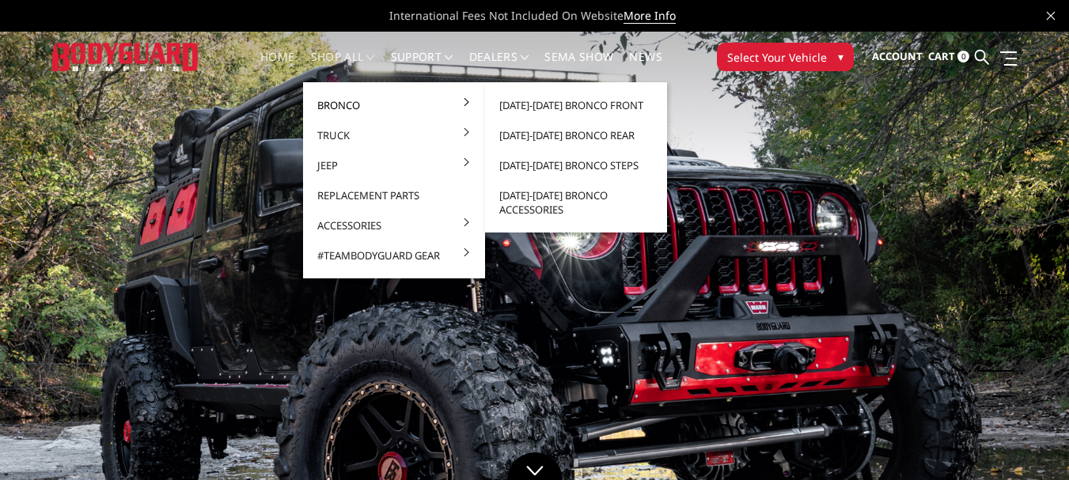 The image size is (1069, 480). What do you see at coordinates (277, 66) in the screenshot?
I see `a: Home` at bounding box center [277, 66].